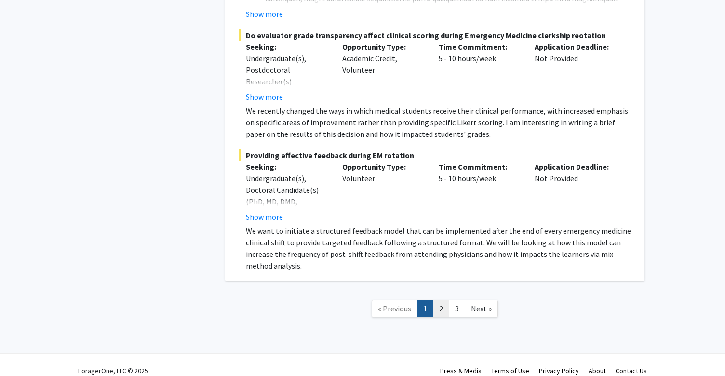 This screenshot has height=376, width=725. What do you see at coordinates (558, 371) in the screenshot?
I see `a: Privacy Policy` at bounding box center [558, 371].